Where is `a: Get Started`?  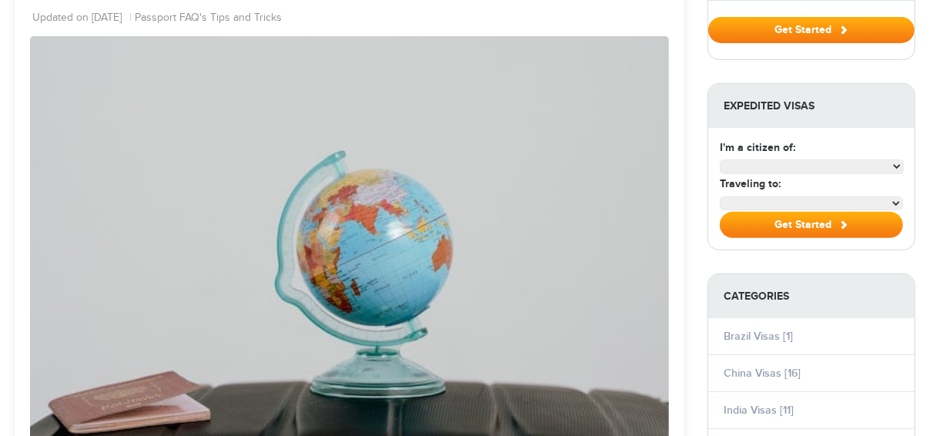 a: Get Started is located at coordinates (812, 29).